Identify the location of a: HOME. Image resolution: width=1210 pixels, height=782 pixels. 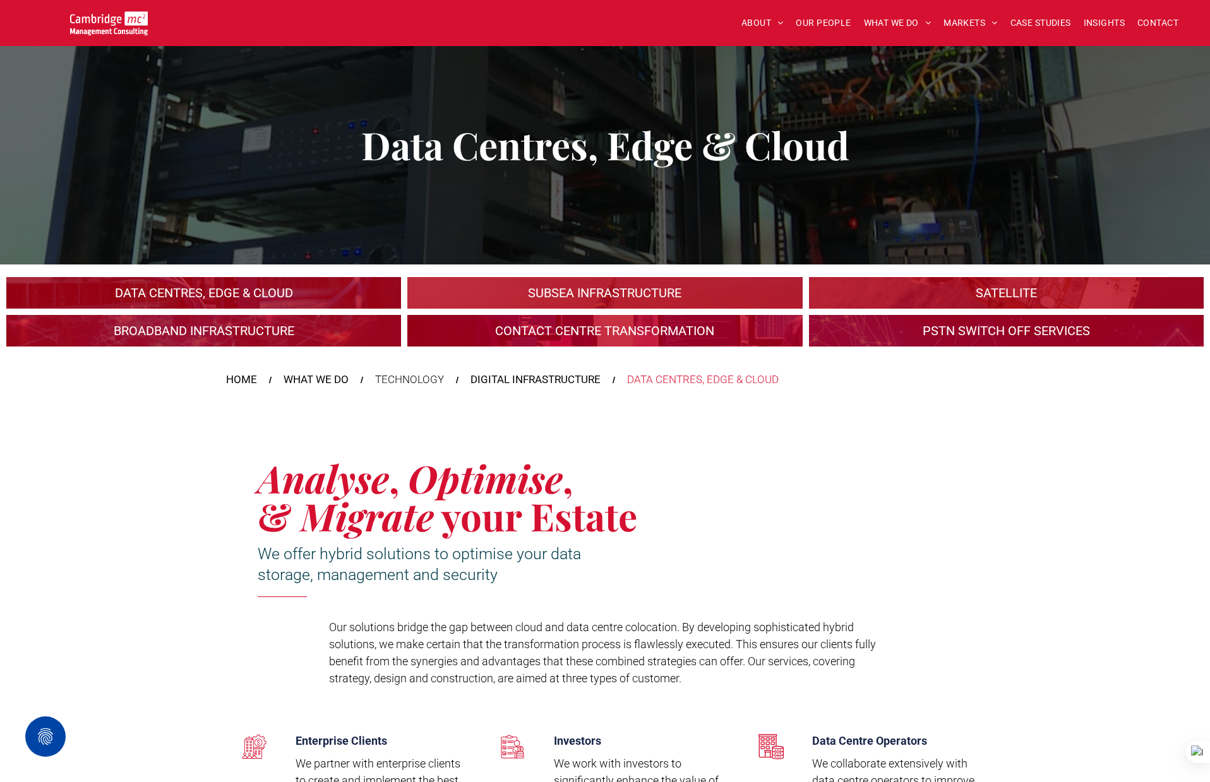
(241, 380).